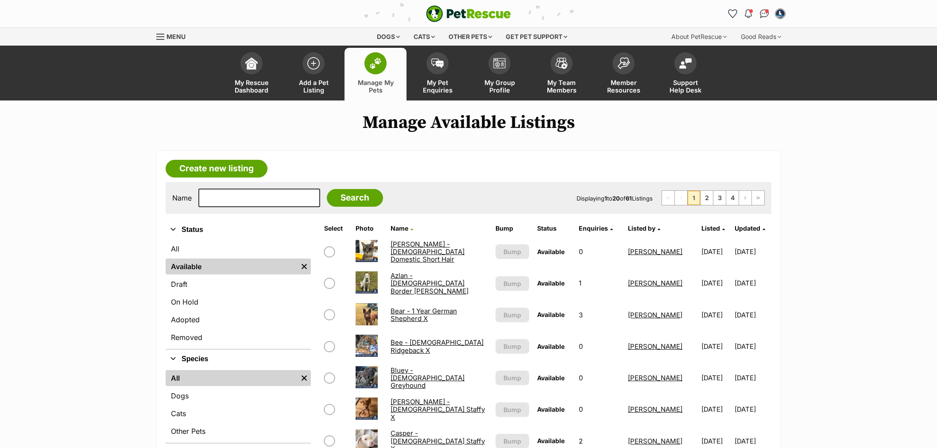  What do you see at coordinates (388, 37) in the screenshot?
I see `div: Dogs` at bounding box center [388, 37].